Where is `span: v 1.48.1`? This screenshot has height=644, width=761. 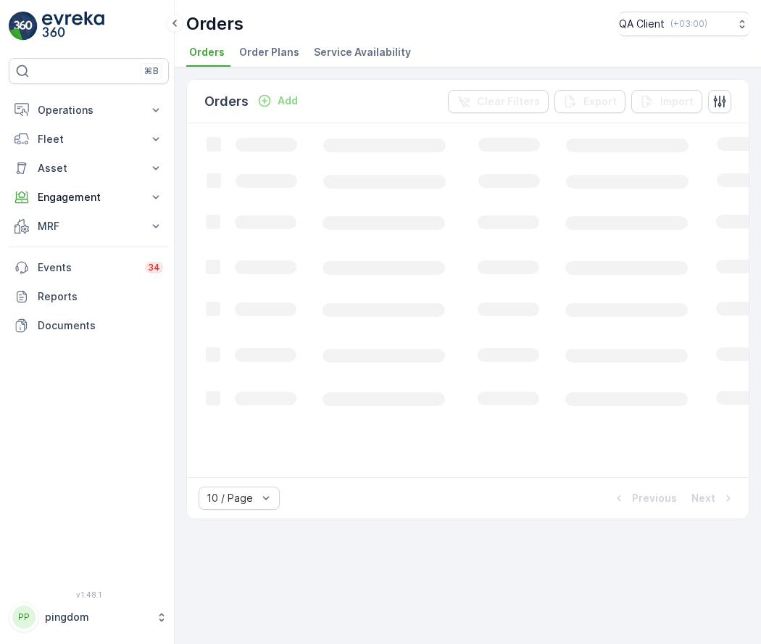 span: v 1.48.1 is located at coordinates (88, 594).